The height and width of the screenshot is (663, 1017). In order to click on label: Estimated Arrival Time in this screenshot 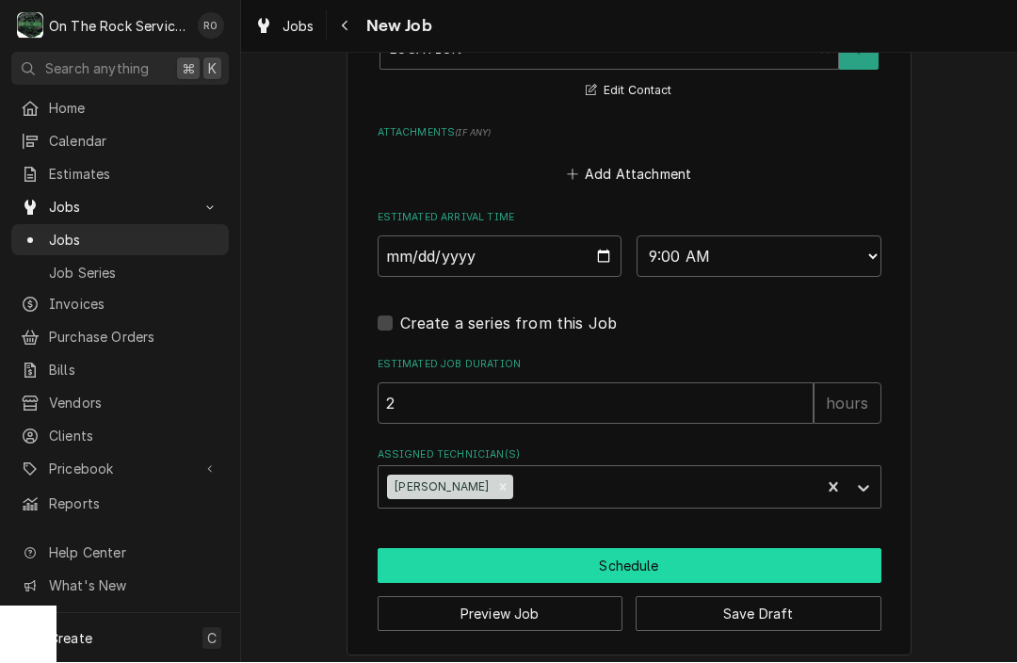, I will do `click(629, 218)`.